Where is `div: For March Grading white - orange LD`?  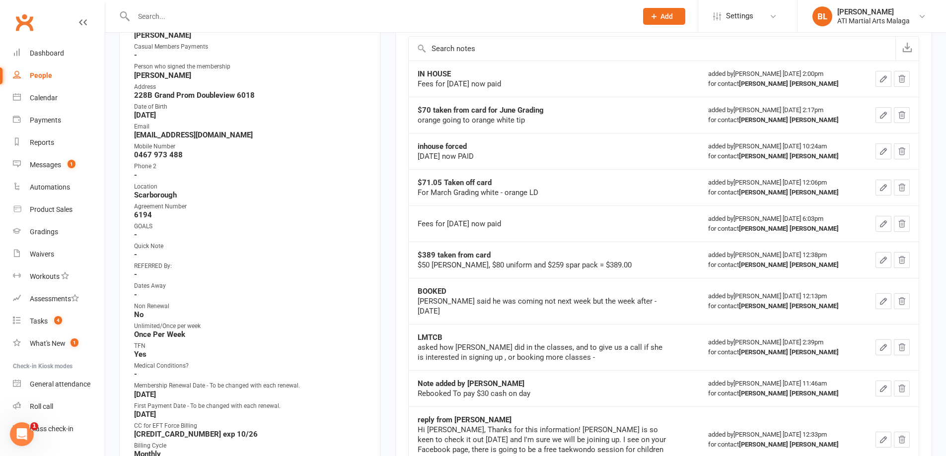 div: For March Grading white - orange LD is located at coordinates (542, 193).